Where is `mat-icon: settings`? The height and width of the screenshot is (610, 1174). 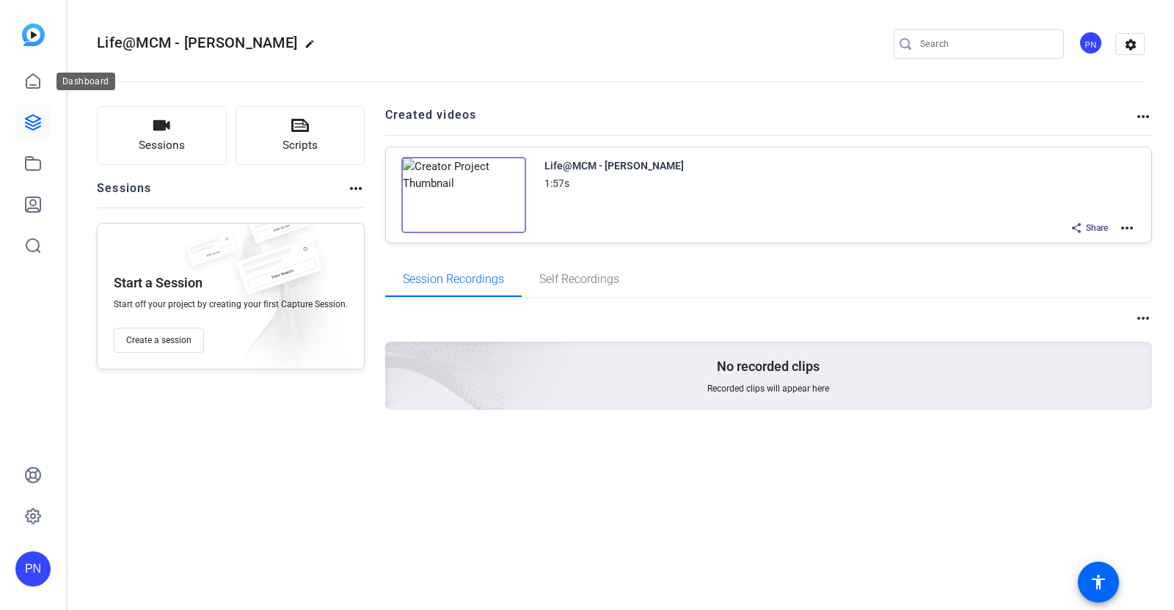
mat-icon: settings is located at coordinates (1130, 45).